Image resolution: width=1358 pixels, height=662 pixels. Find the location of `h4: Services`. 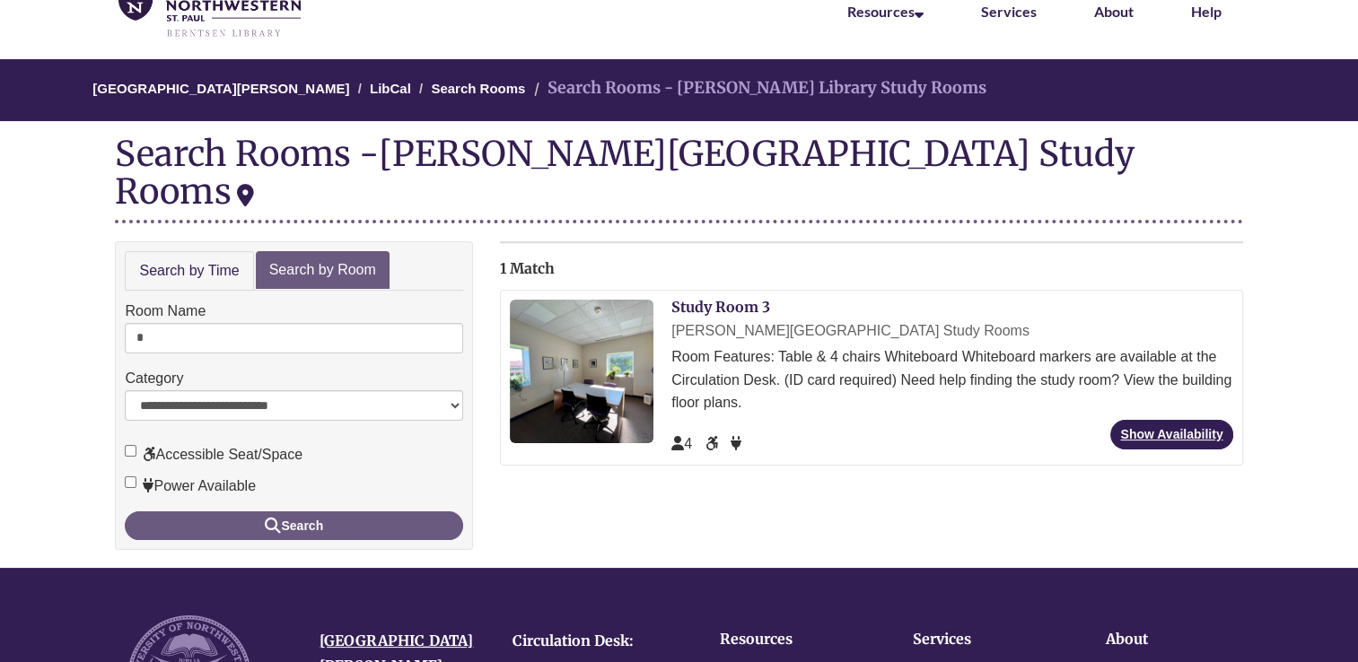

h4: Services is located at coordinates (981, 640).